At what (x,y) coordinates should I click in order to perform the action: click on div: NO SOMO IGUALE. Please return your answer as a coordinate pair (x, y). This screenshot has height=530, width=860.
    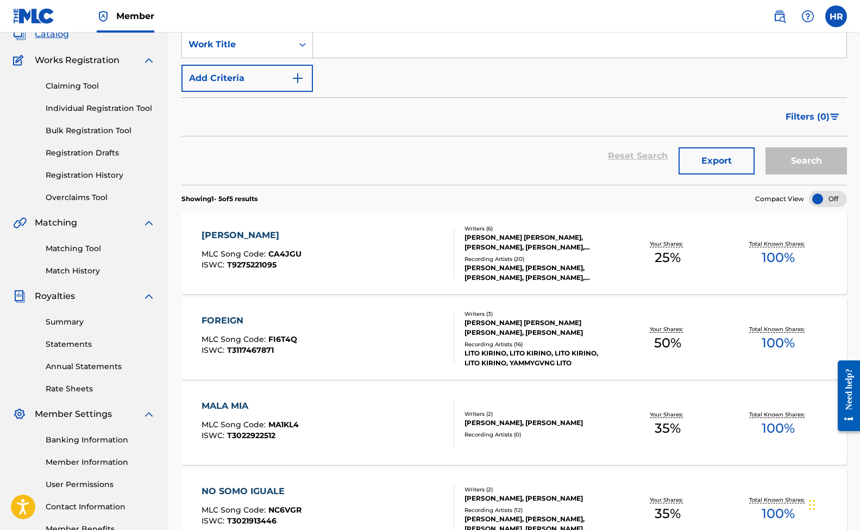
    Looking at the image, I should click on (252, 491).